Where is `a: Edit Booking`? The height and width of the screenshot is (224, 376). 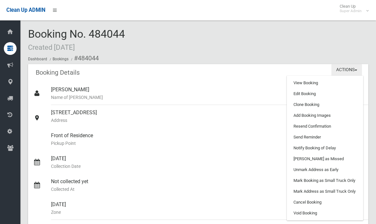
a: Edit Booking is located at coordinates (325, 94).